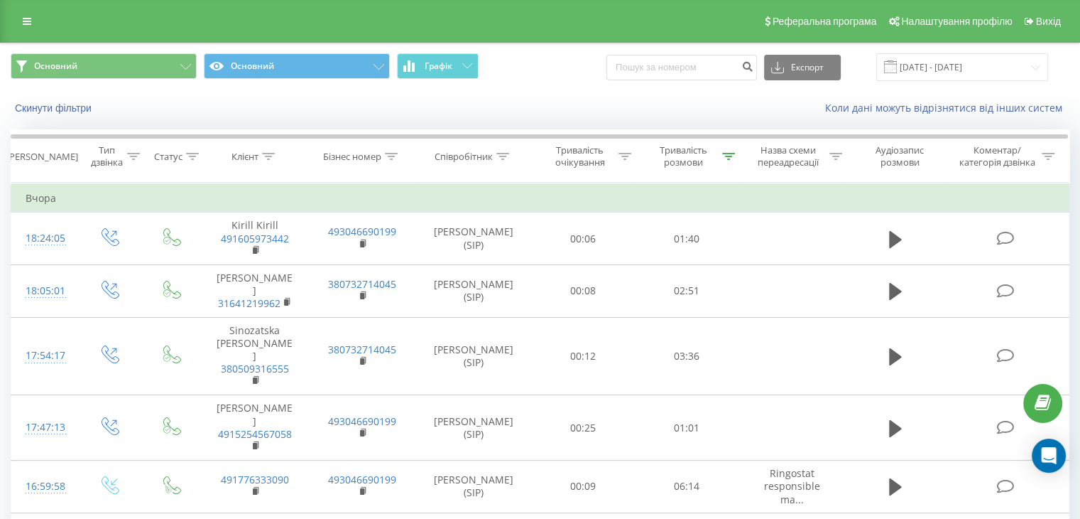 This screenshot has height=519, width=1080. Describe the element at coordinates (438, 66) in the screenshot. I see `span: Графік` at that location.